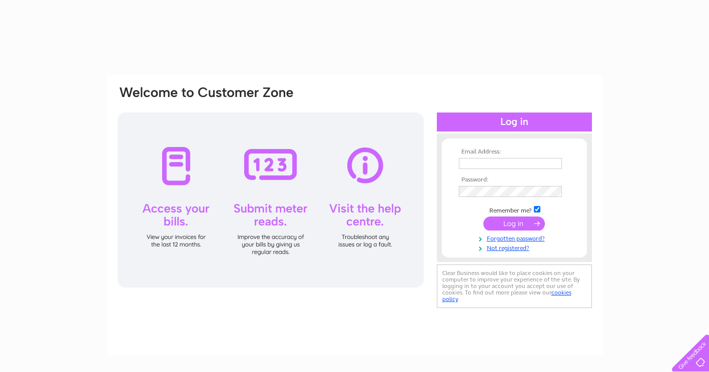 The height and width of the screenshot is (372, 709). What do you see at coordinates (515, 210) in the screenshot?
I see `td: Remember me?` at bounding box center [515, 210].